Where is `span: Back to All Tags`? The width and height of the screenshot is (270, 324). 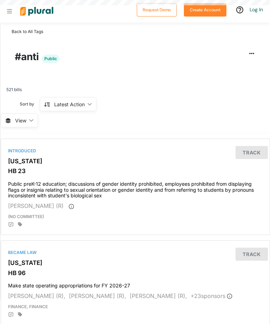
span: Back to All Tags is located at coordinates (27, 31).